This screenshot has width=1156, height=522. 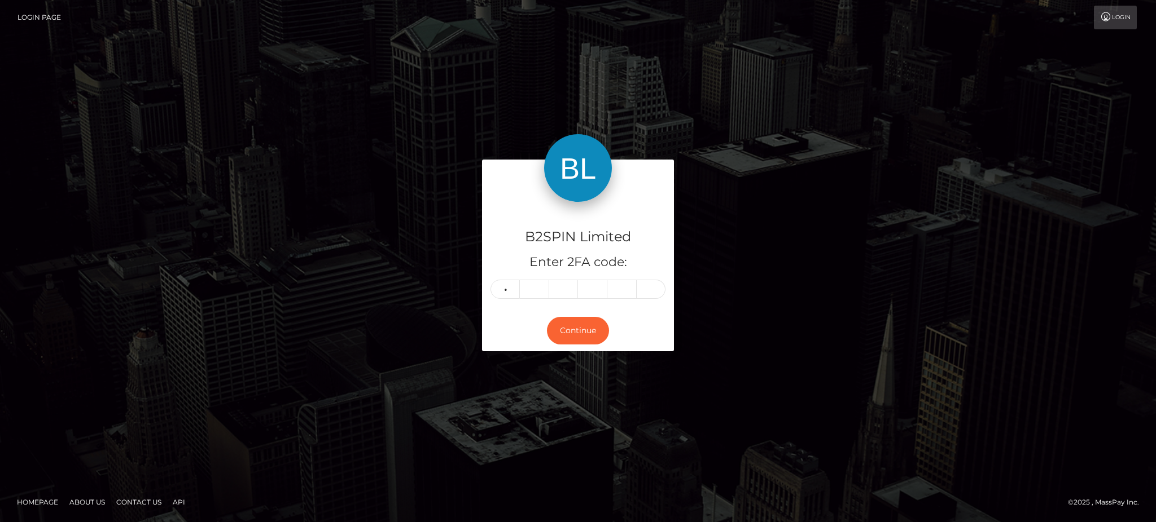 I want to click on a: About Us, so click(x=87, y=502).